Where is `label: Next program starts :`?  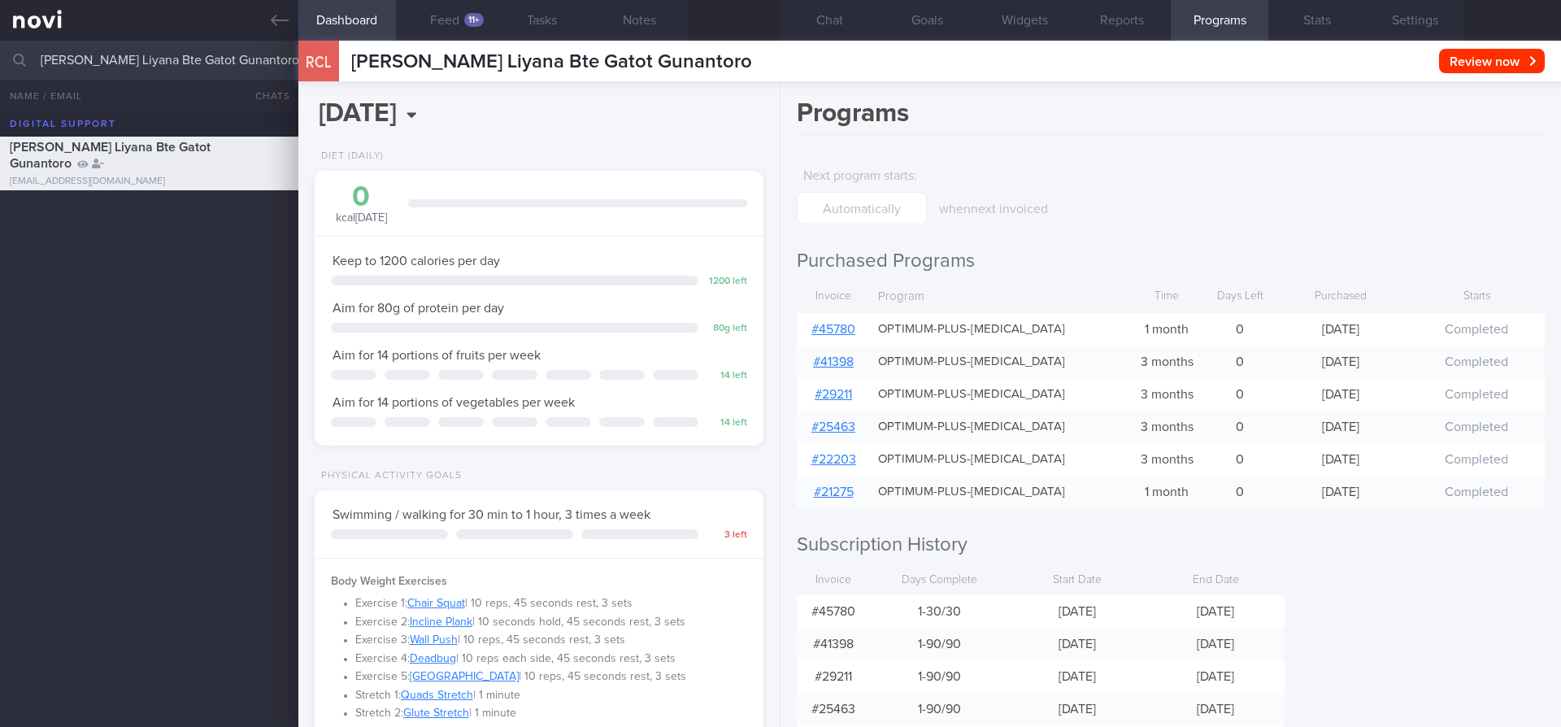
label: Next program starts : is located at coordinates (862, 176).